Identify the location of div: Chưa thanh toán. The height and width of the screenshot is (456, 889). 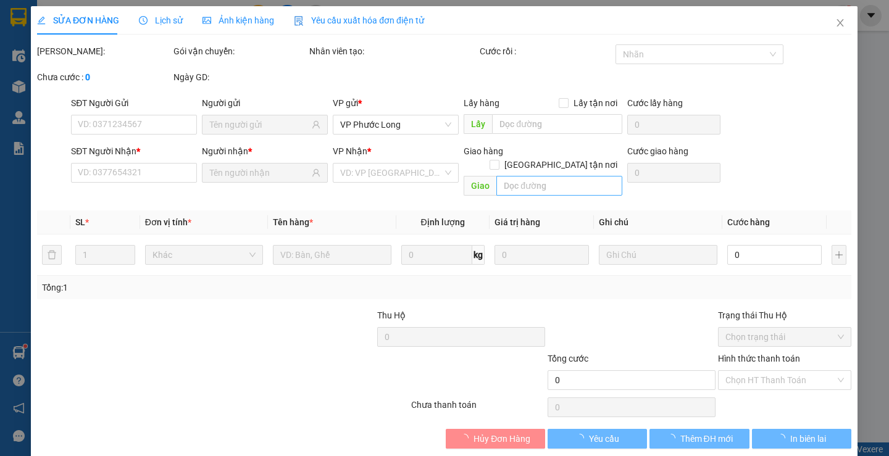
(479, 409).